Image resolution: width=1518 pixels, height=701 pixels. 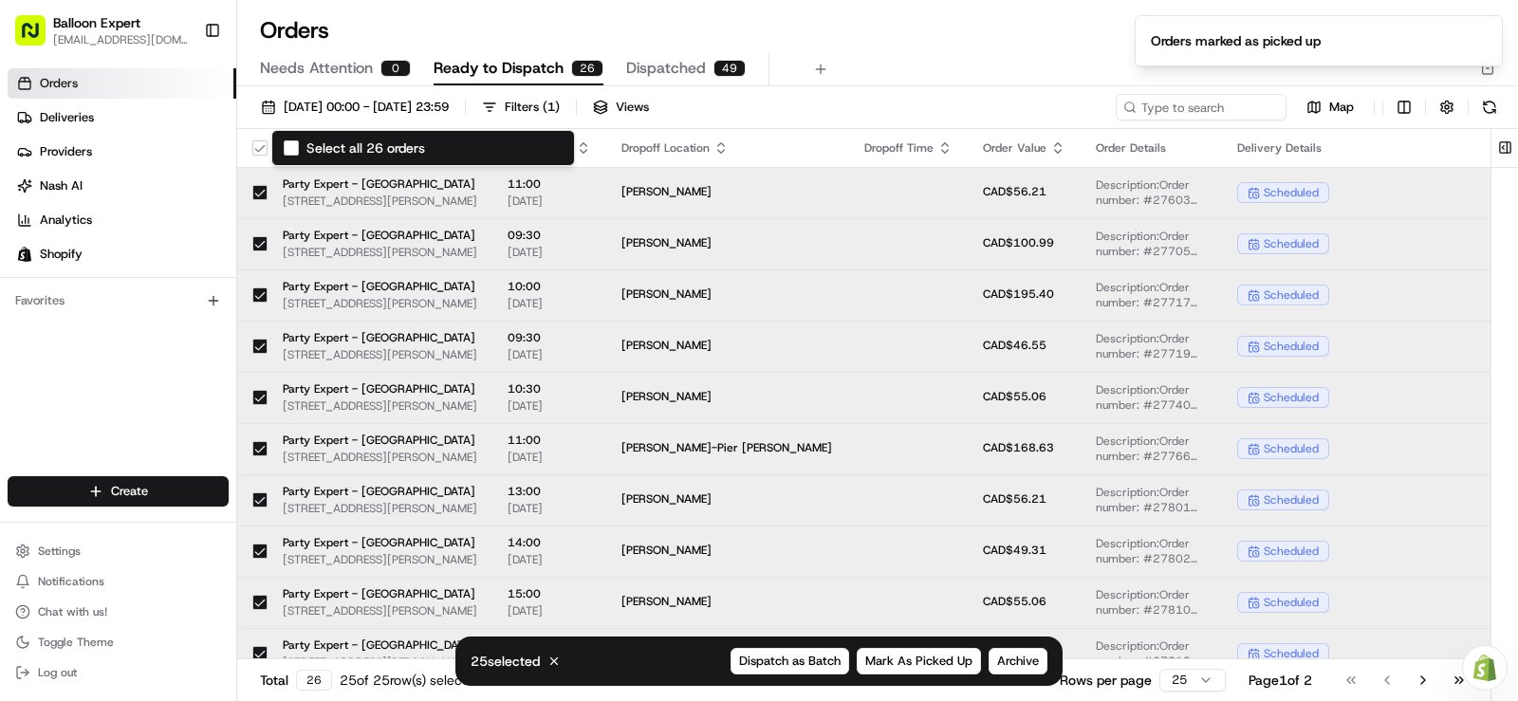 What do you see at coordinates (70, 254) in the screenshot?
I see `div: Past conversations` at bounding box center [70, 254].